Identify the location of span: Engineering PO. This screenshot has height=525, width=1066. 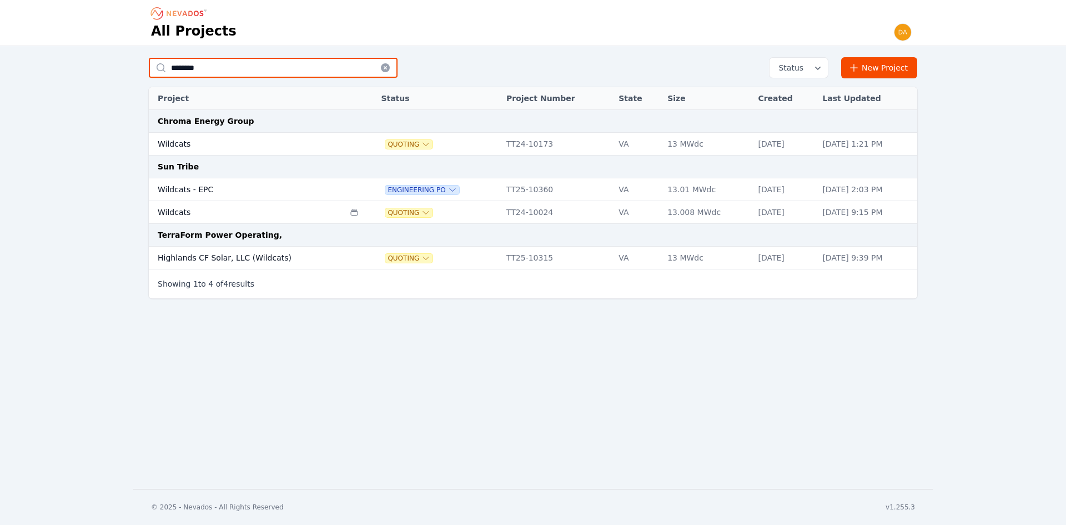
(422, 190).